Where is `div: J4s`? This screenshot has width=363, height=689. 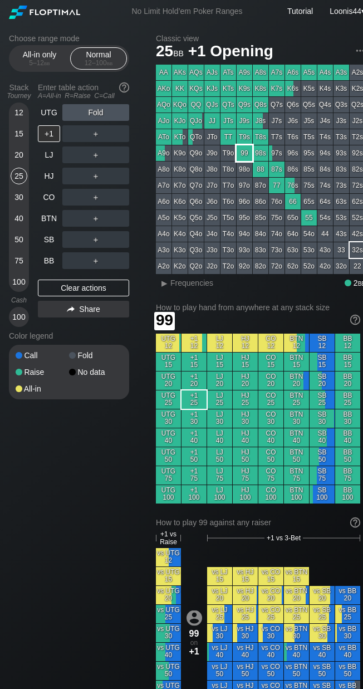
div: J4s is located at coordinates (325, 121).